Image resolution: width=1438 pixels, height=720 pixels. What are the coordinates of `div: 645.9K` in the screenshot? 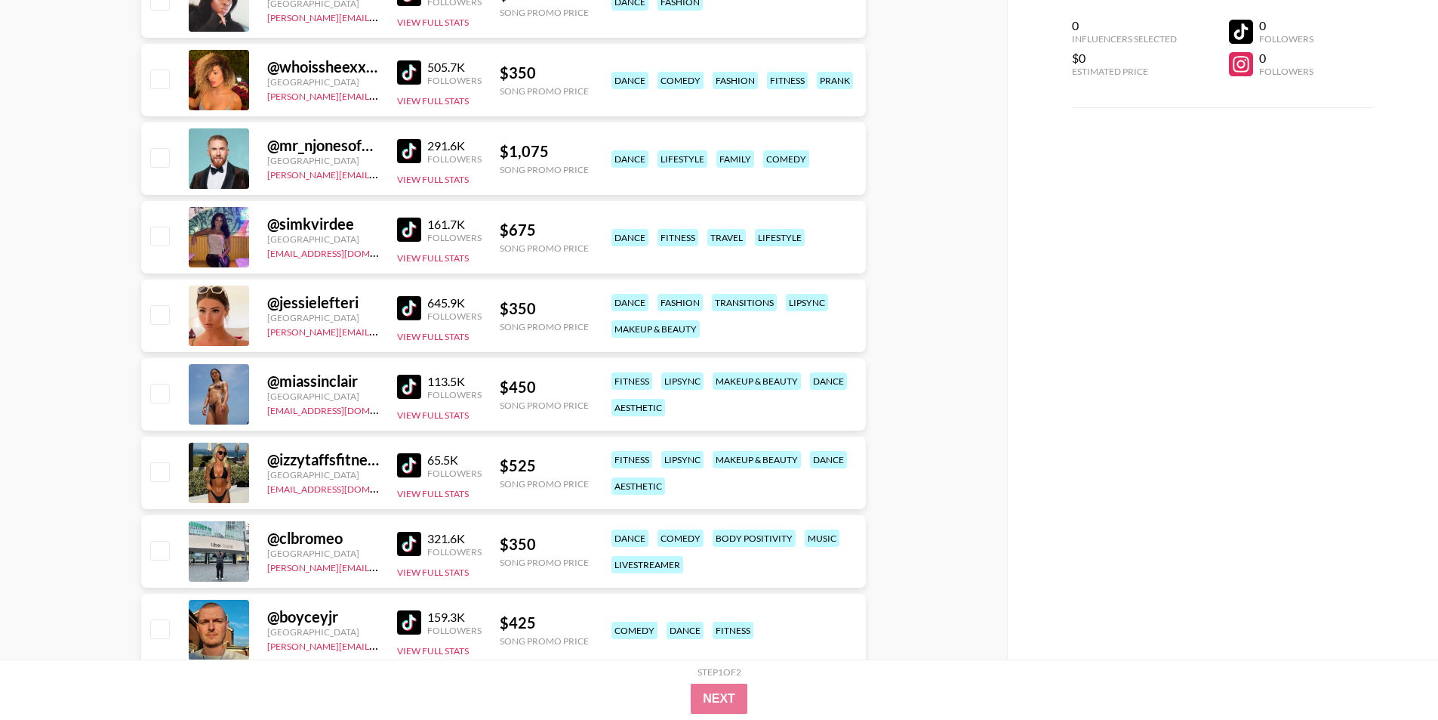 It's located at (455, 303).